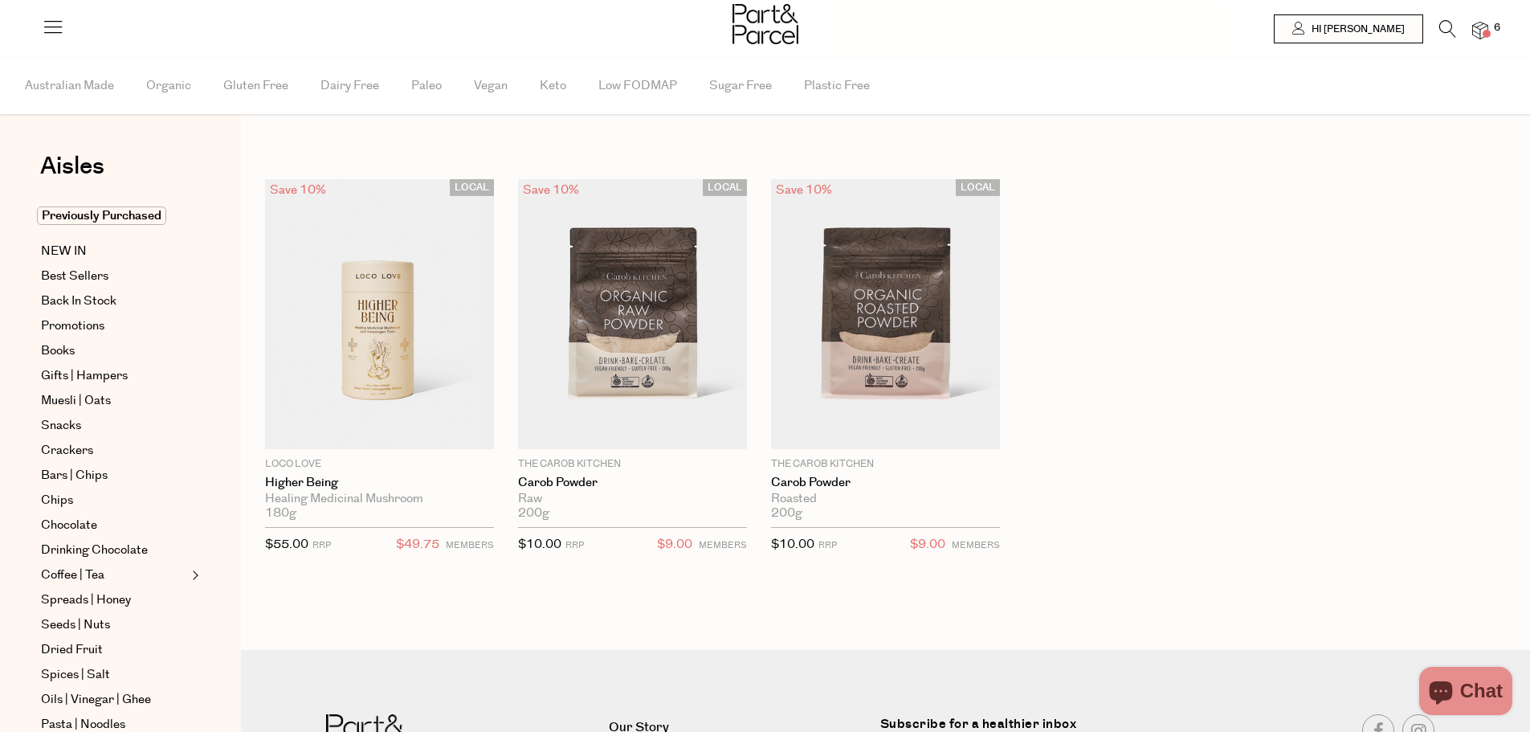 The height and width of the screenshot is (732, 1530). I want to click on a: NEW IN, so click(114, 251).